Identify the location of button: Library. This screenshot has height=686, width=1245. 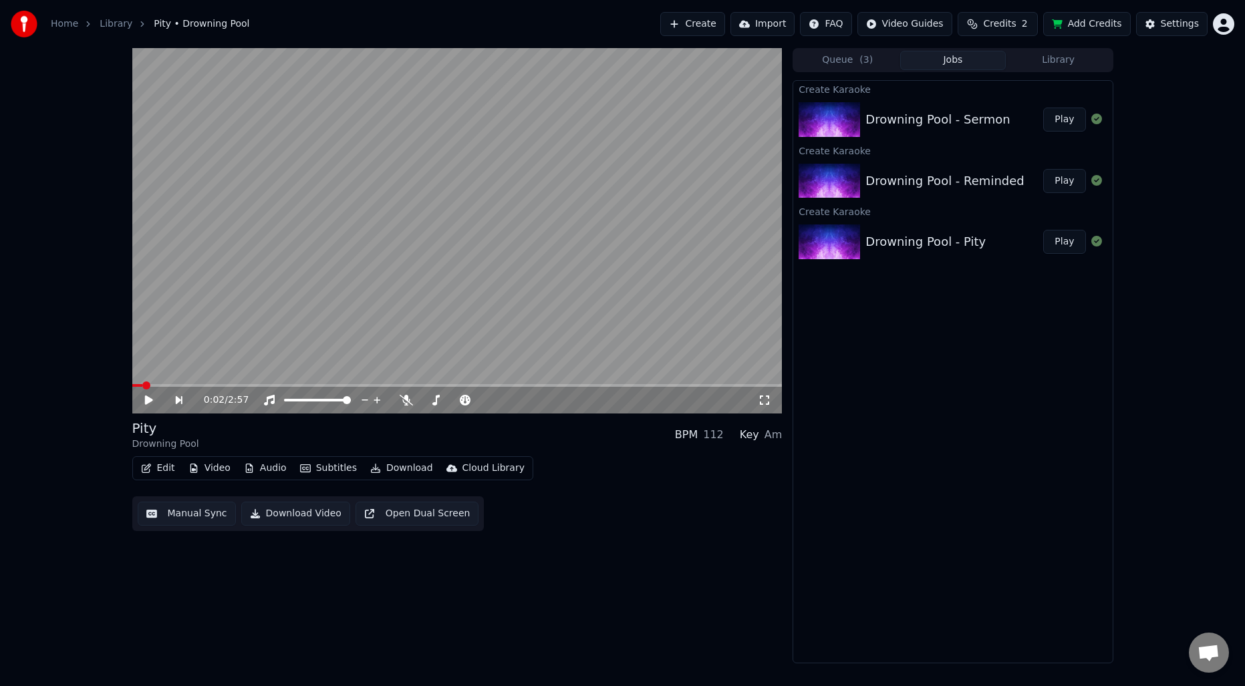
(1058, 60).